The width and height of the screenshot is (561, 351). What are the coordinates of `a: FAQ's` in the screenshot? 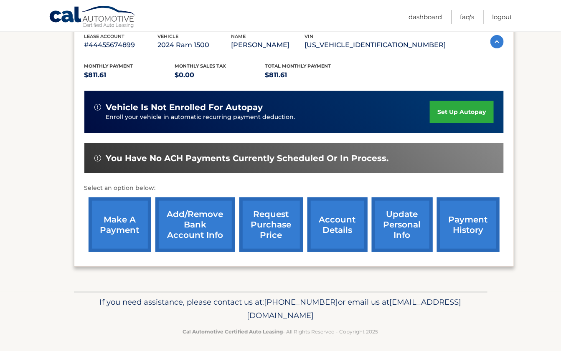 It's located at (467, 17).